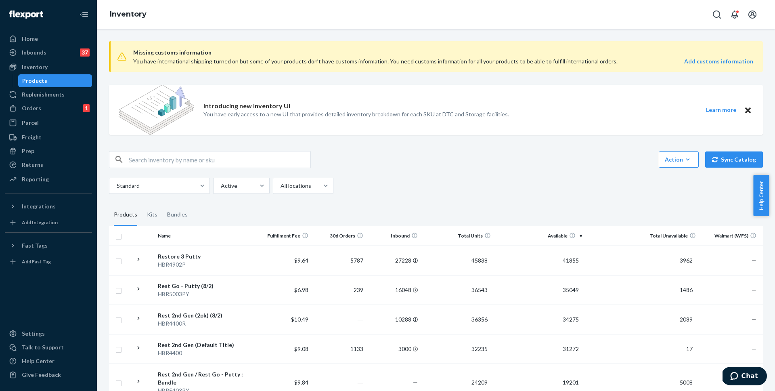 Image resolution: width=775 pixels, height=391 pixels. Describe the element at coordinates (443, 52) in the screenshot. I see `span: Missing customs information` at that location.